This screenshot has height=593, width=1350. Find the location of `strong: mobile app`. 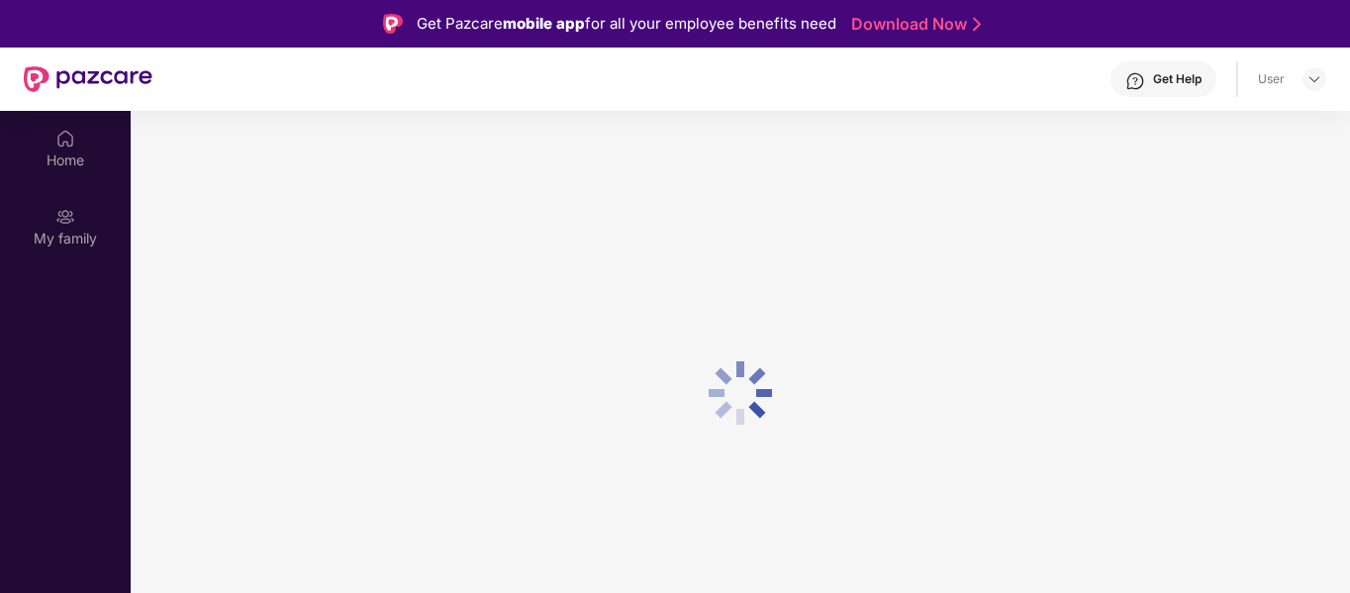

strong: mobile app is located at coordinates (543, 23).